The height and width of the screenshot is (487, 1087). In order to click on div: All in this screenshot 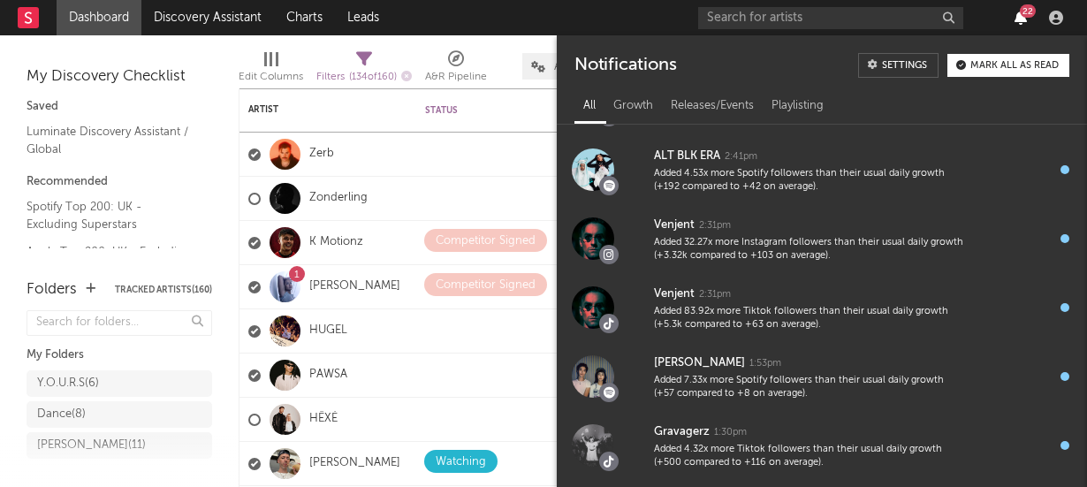, I will do `click(590, 106)`.